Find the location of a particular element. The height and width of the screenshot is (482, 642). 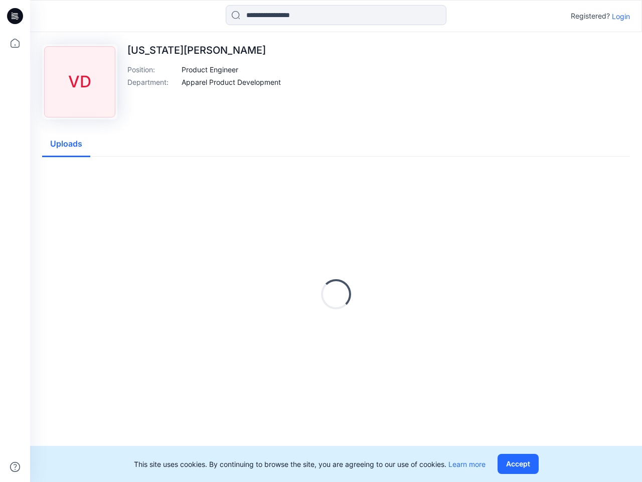

div: VD is located at coordinates (80, 82).